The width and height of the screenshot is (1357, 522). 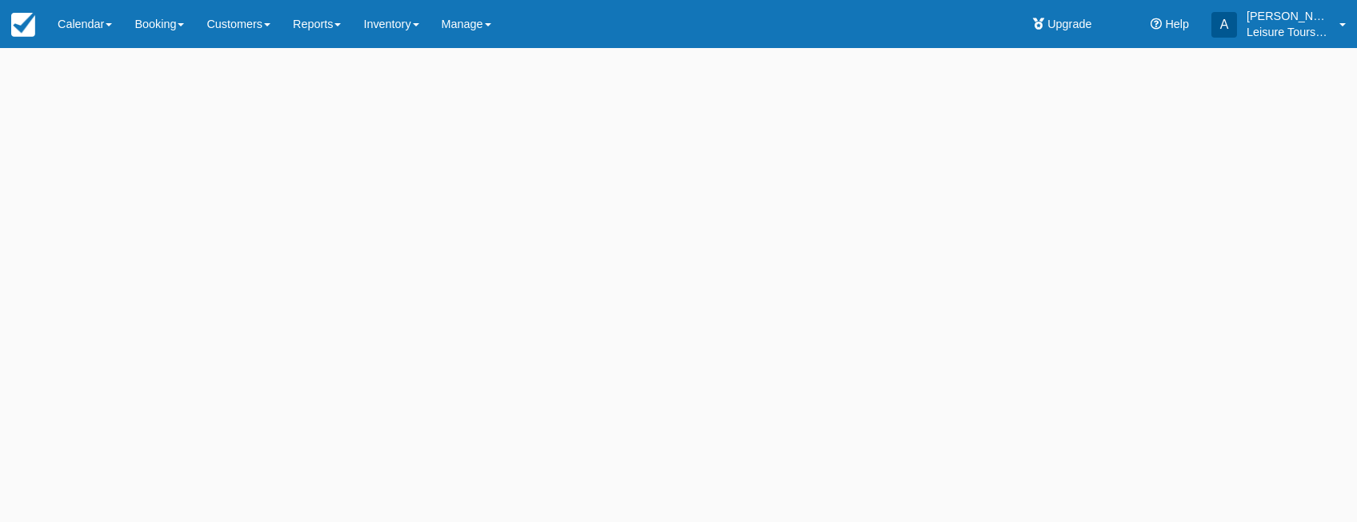 What do you see at coordinates (1224, 25) in the screenshot?
I see `div: A` at bounding box center [1224, 25].